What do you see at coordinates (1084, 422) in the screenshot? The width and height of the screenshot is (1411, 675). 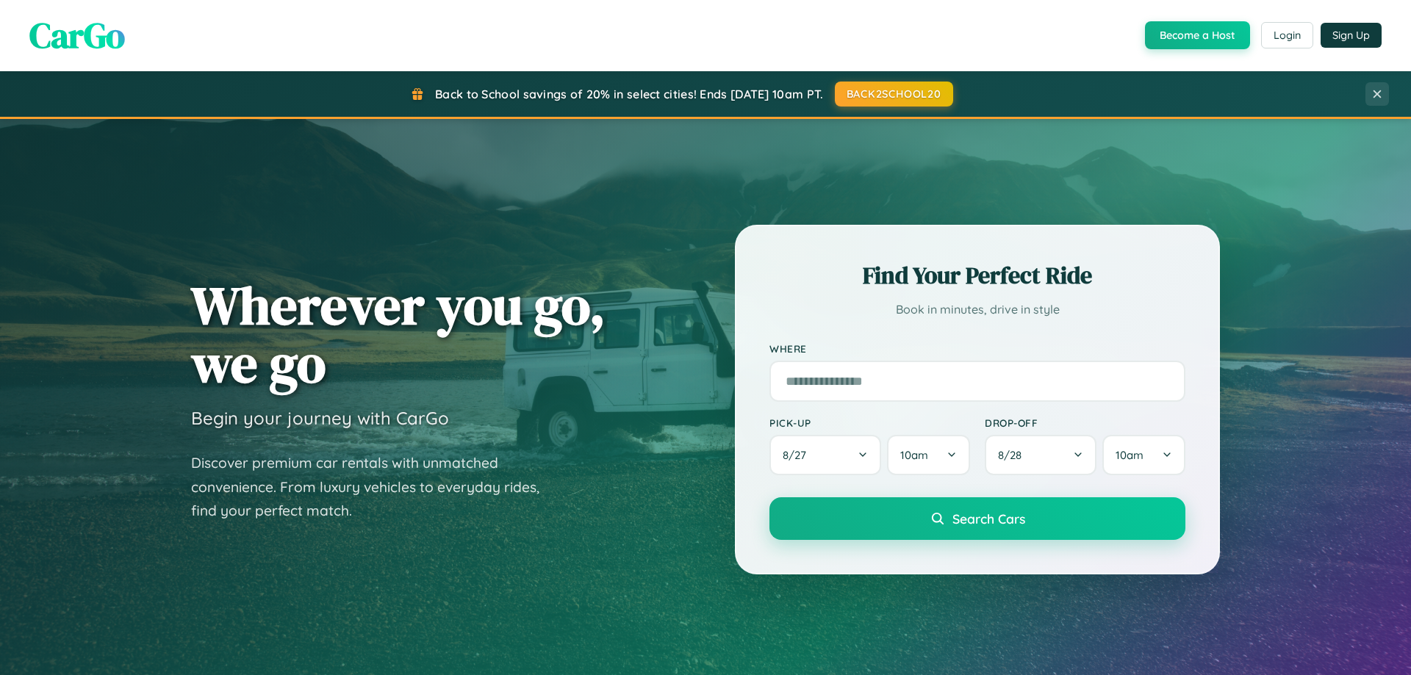 I see `label: Drop-off` at bounding box center [1084, 422].